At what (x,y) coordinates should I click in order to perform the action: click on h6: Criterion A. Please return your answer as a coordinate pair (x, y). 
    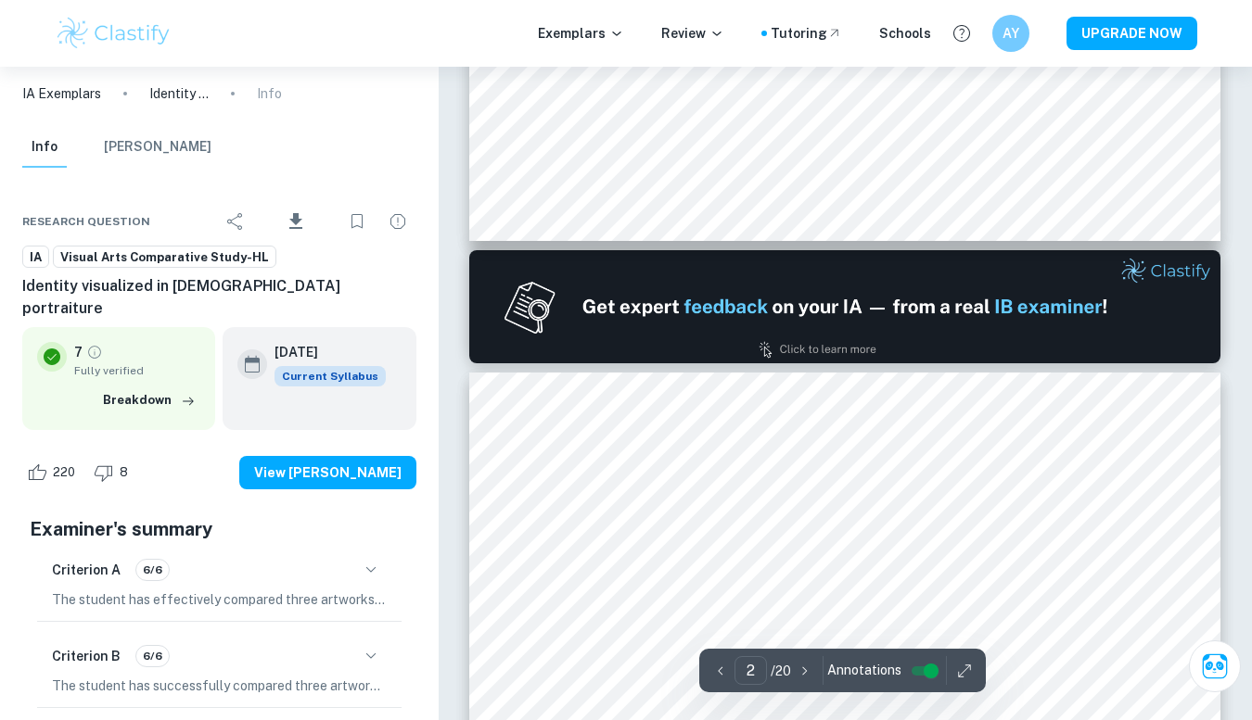
    Looking at the image, I should click on (86, 570).